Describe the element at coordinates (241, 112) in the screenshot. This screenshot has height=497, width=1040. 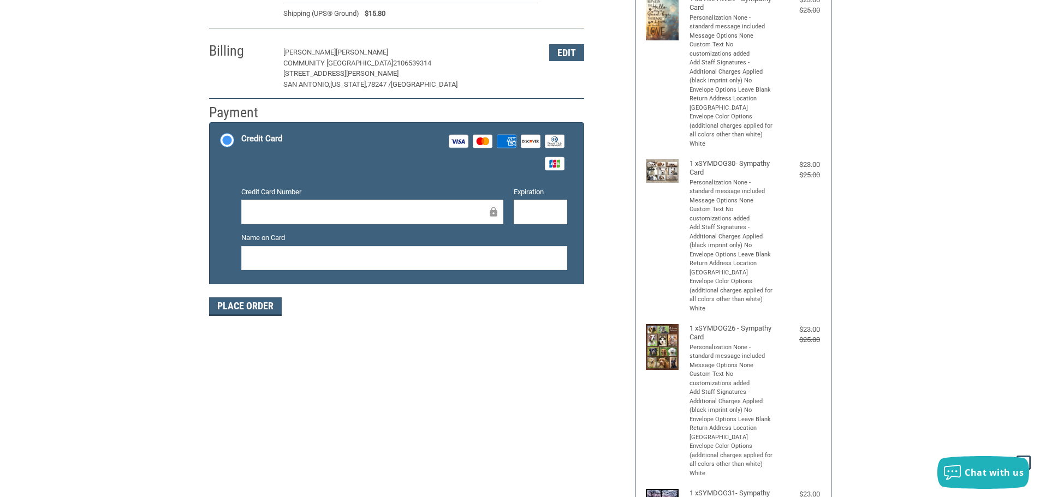
I see `h2: Payment` at that location.